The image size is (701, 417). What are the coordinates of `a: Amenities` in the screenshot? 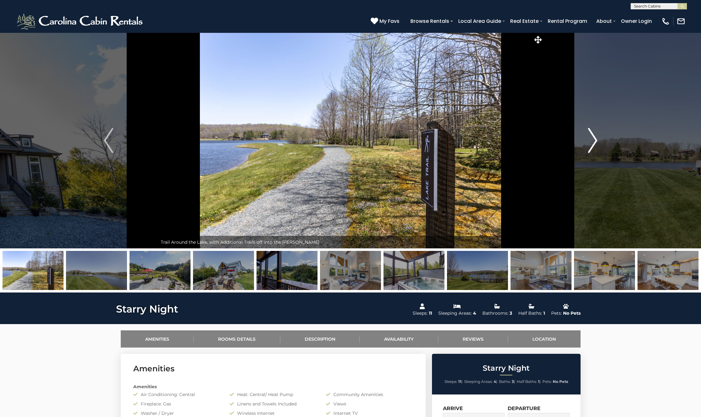 It's located at (157, 339).